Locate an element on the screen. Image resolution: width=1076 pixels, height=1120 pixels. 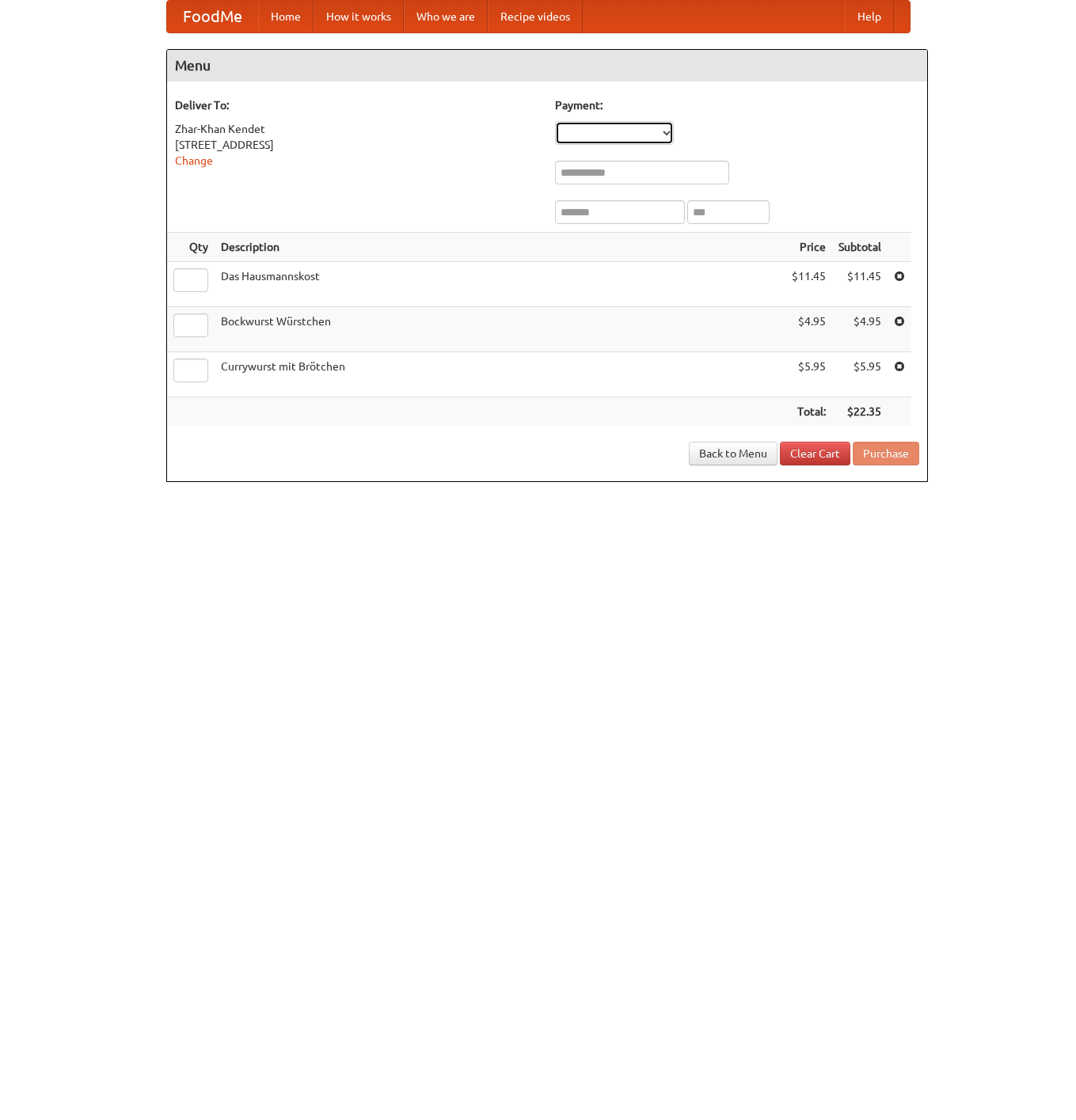
th: Price is located at coordinates (808, 247).